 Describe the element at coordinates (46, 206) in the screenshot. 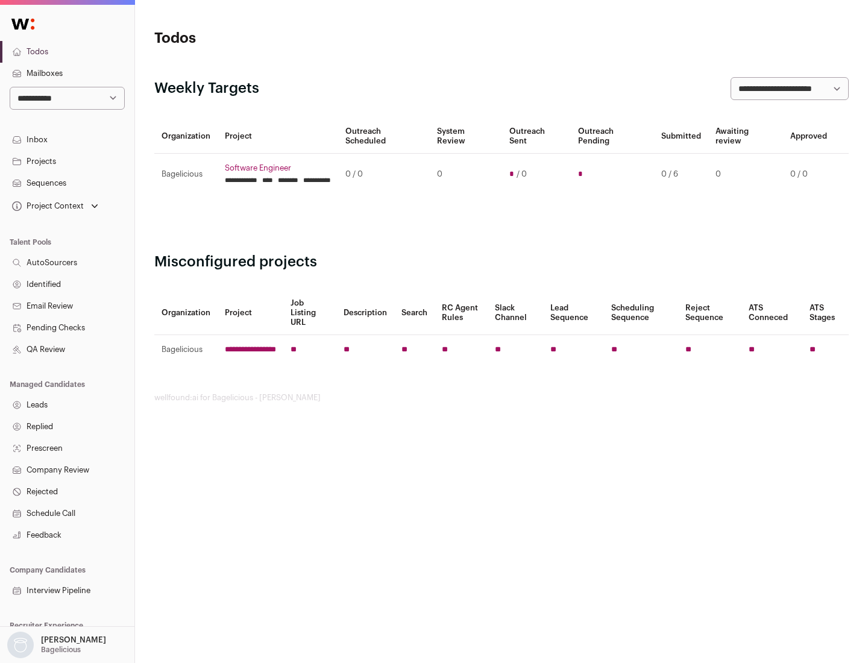

I see `div: Project Context` at that location.